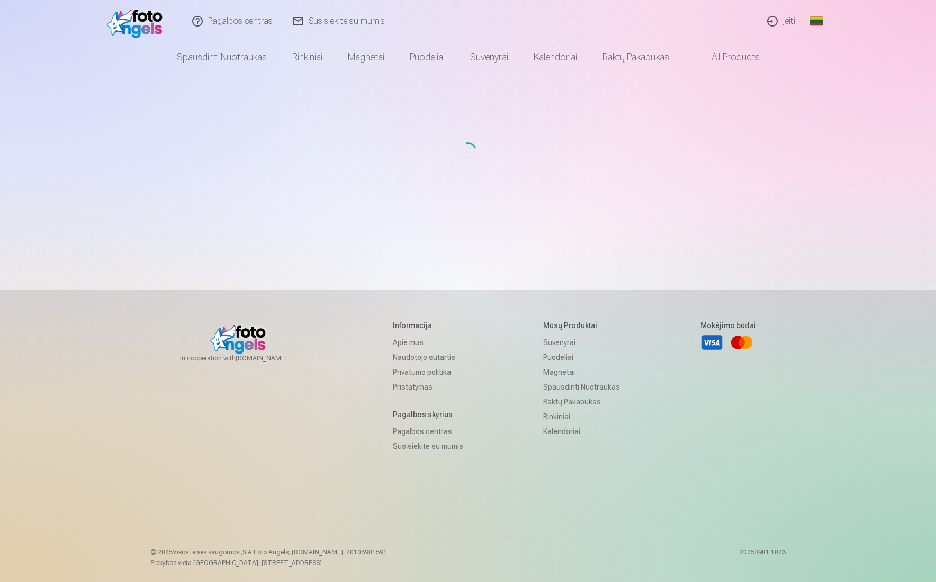 The image size is (936, 582). Describe the element at coordinates (428, 446) in the screenshot. I see `a: Susisiekite su mumis` at that location.